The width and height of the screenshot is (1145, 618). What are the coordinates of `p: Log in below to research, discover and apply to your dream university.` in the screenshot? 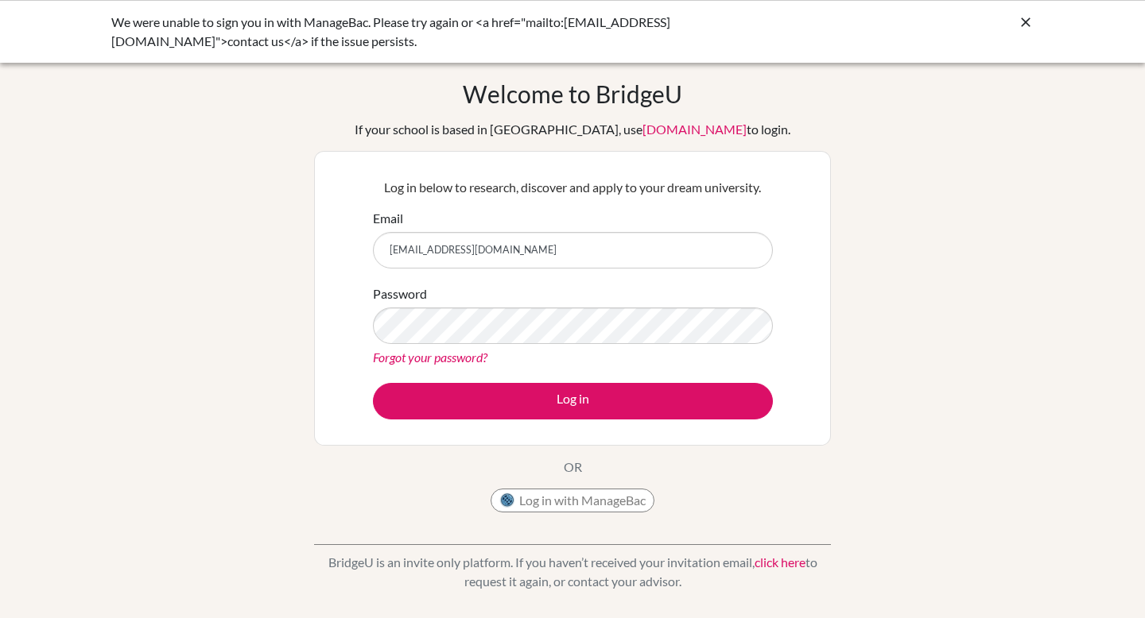 It's located at (572, 188).